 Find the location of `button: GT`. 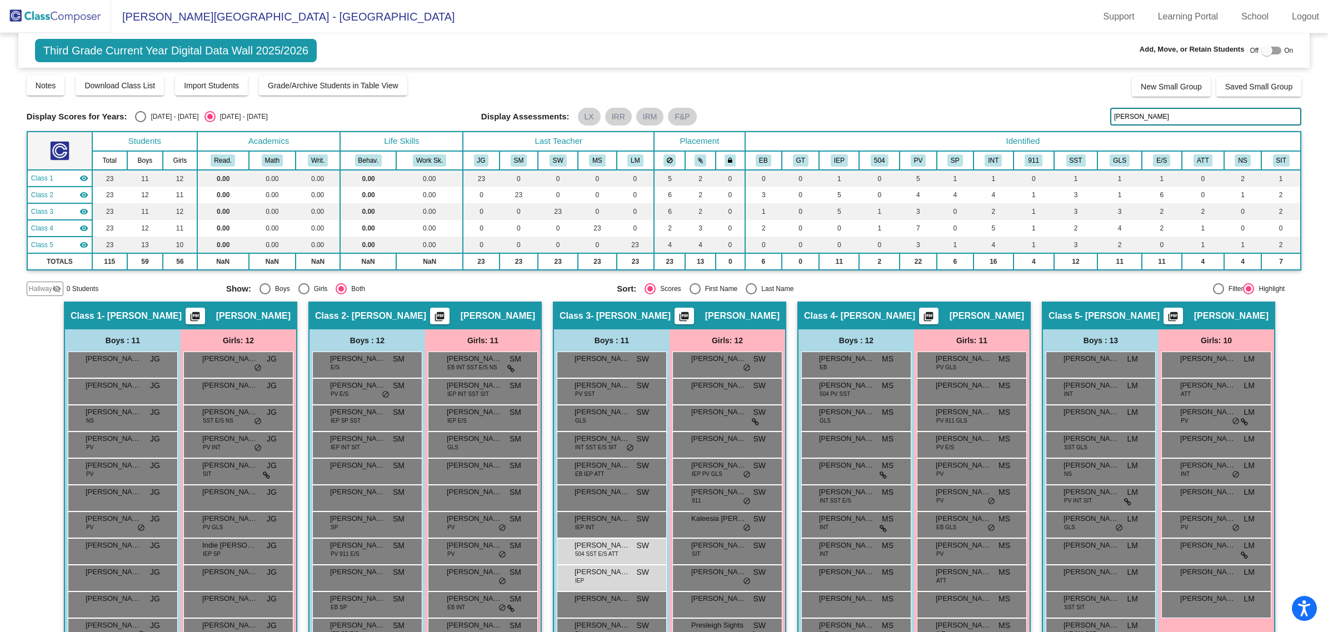

button: GT is located at coordinates (801, 161).